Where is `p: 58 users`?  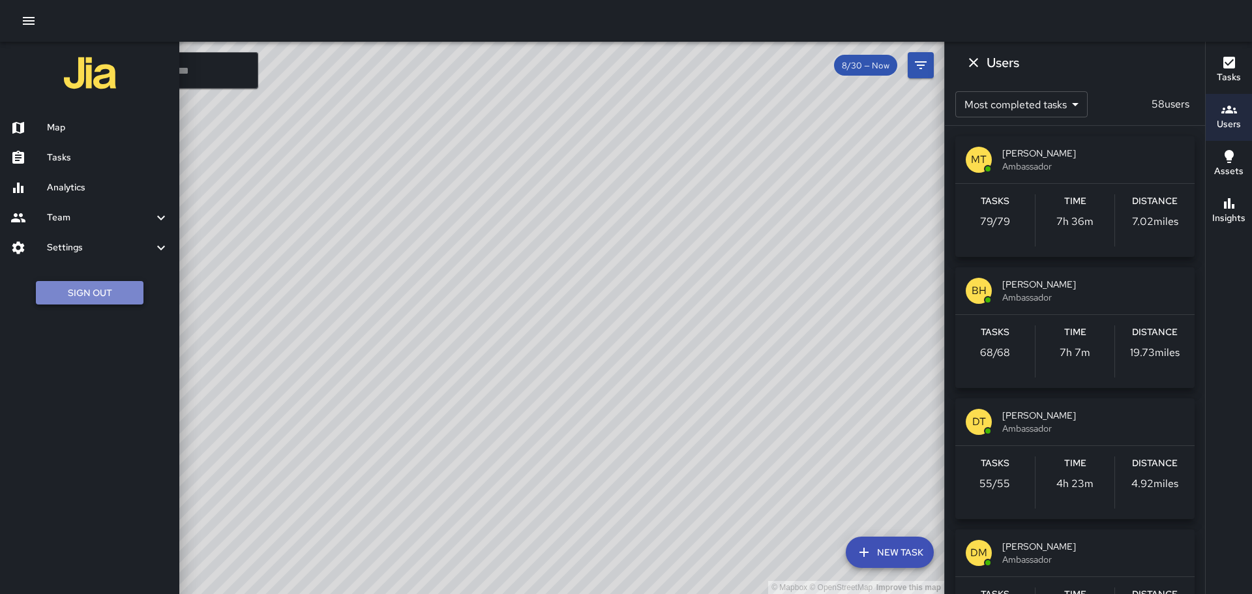
p: 58 users is located at coordinates (1171, 104).